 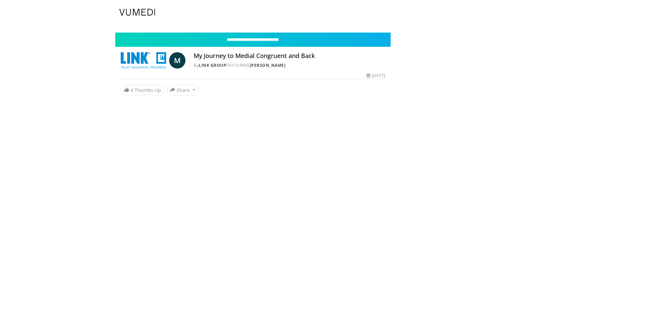 What do you see at coordinates (132, 90) in the screenshot?
I see `span: 4` at bounding box center [132, 90].